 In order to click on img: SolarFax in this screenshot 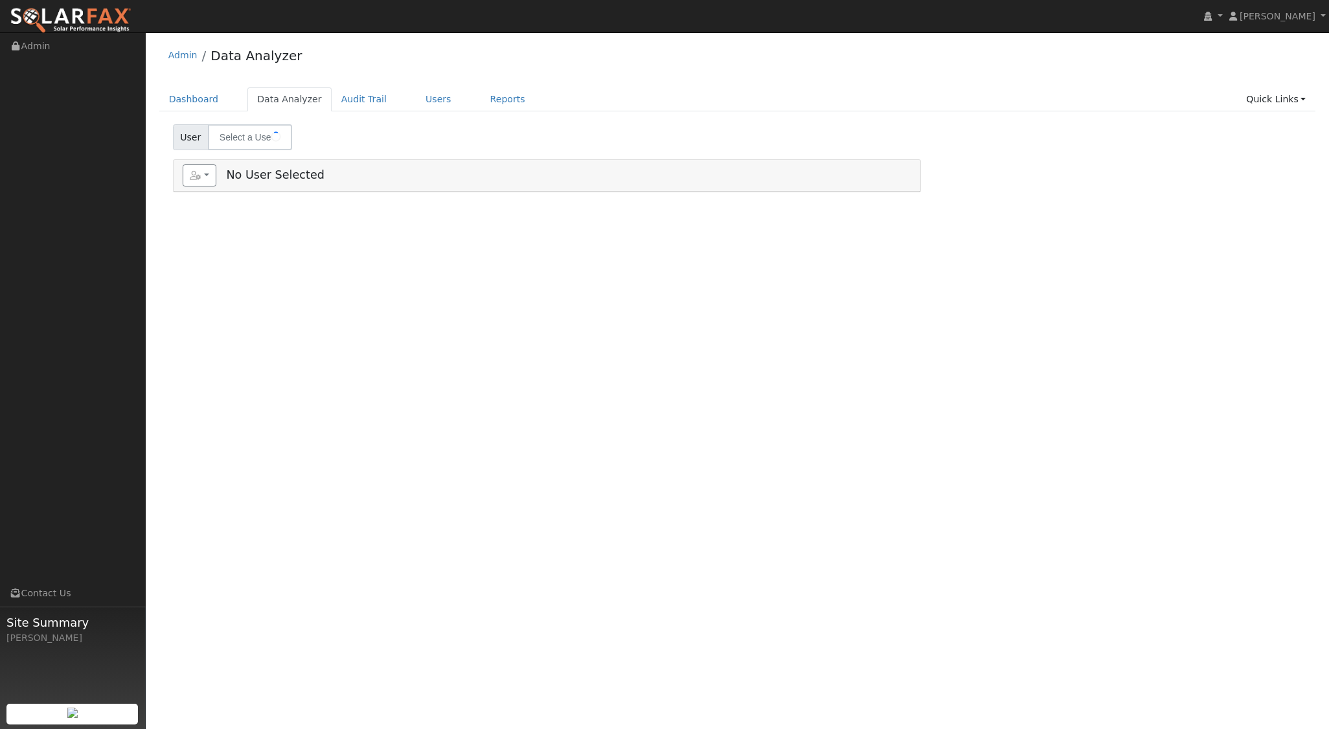, I will do `click(71, 21)`.